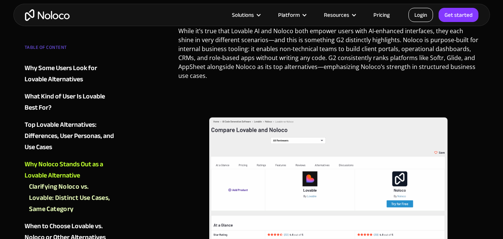 Image resolution: width=503 pixels, height=239 pixels. I want to click on div: Top Lovable Alternatives: Differences, User Personas, and Use Cases‍, so click(70, 136).